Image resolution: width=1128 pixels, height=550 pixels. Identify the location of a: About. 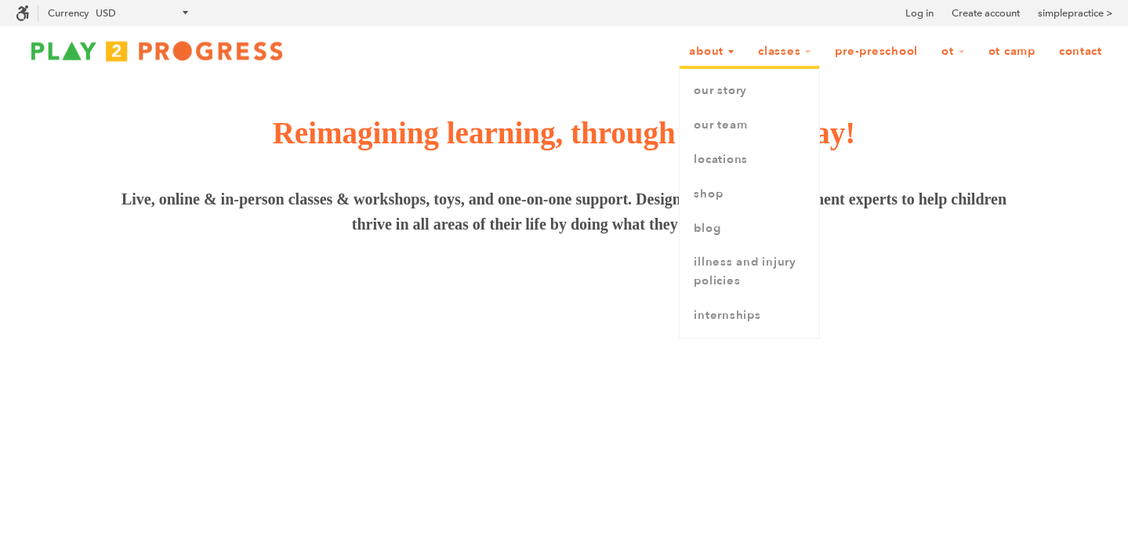
(712, 52).